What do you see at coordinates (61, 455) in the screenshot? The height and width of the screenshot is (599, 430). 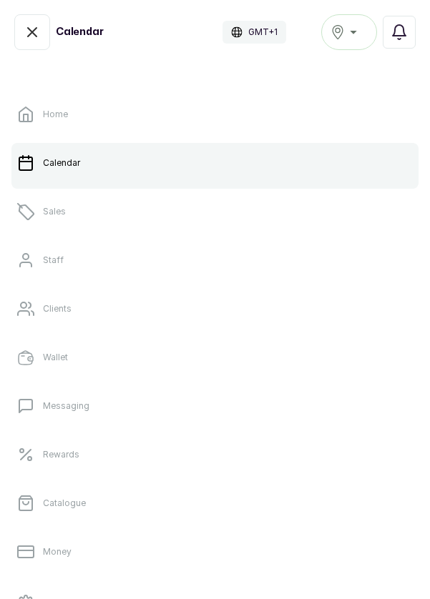 I see `p: Rewards` at bounding box center [61, 455].